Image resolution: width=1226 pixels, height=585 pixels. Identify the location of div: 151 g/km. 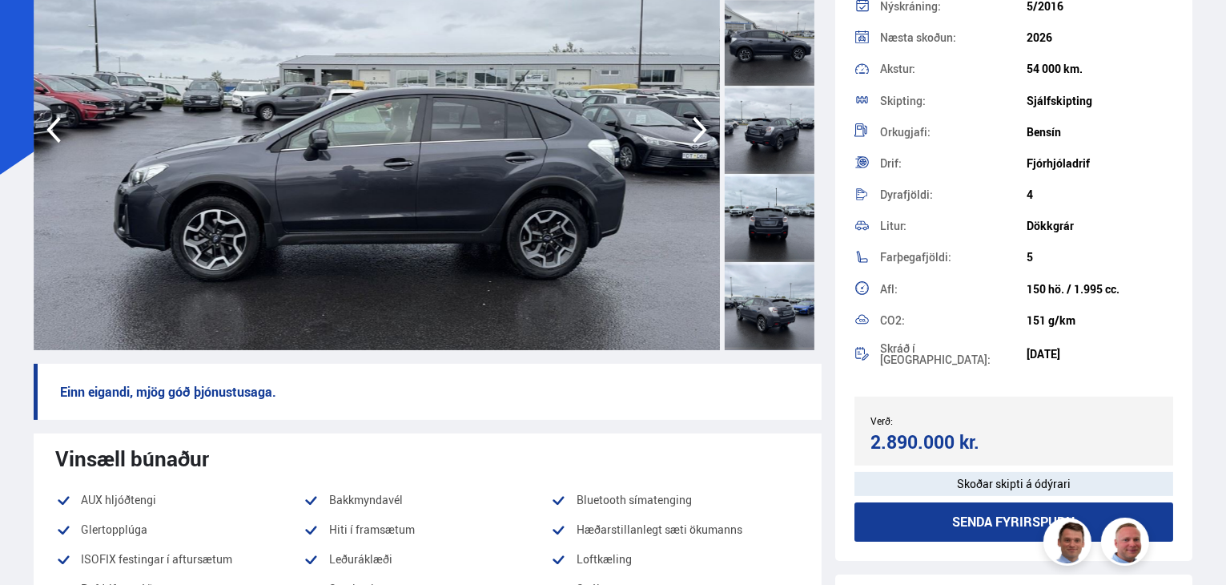
(1100, 320).